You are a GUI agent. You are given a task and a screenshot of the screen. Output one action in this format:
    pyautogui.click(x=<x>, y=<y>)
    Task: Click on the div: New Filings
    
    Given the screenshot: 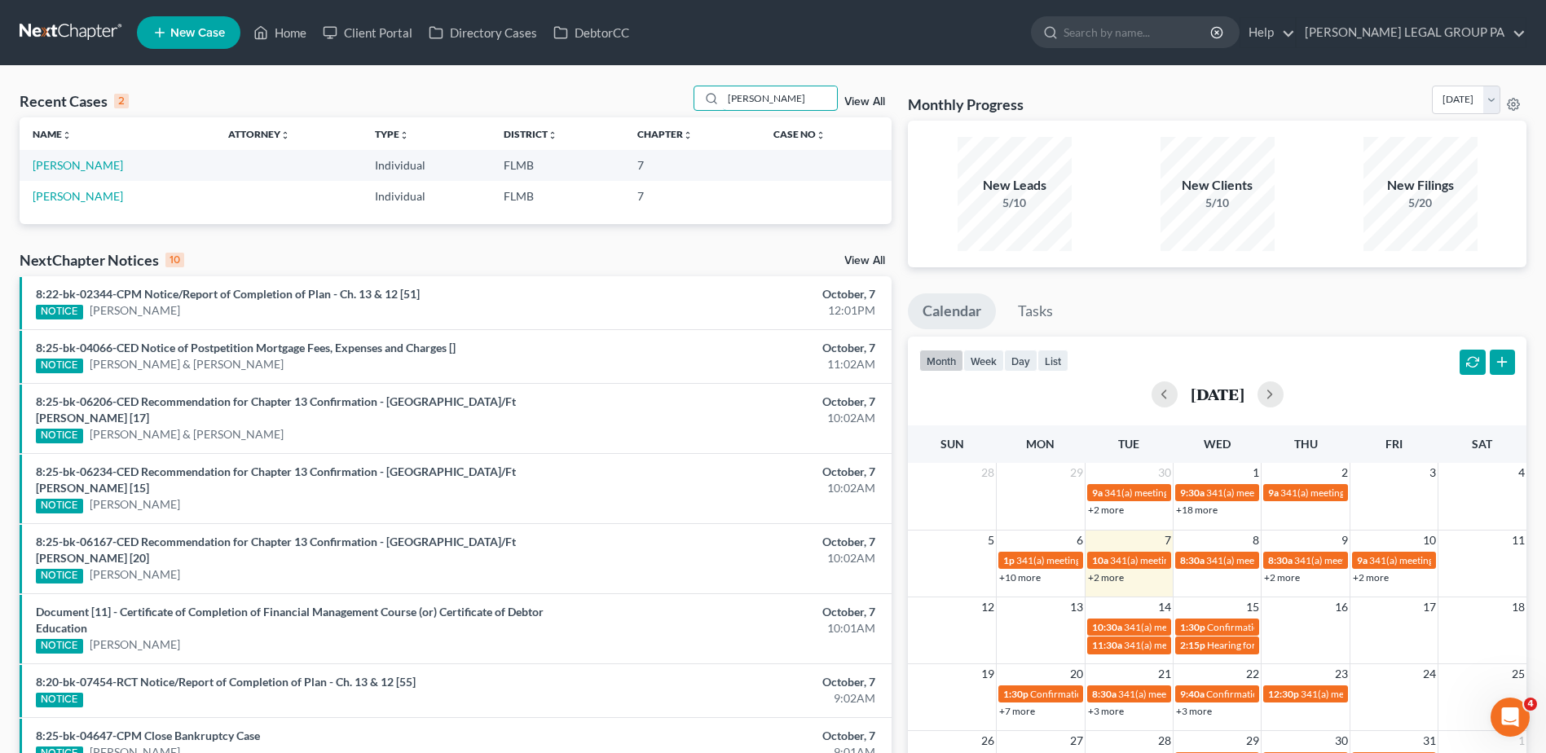 What is the action you would take?
    pyautogui.click(x=1420, y=185)
    